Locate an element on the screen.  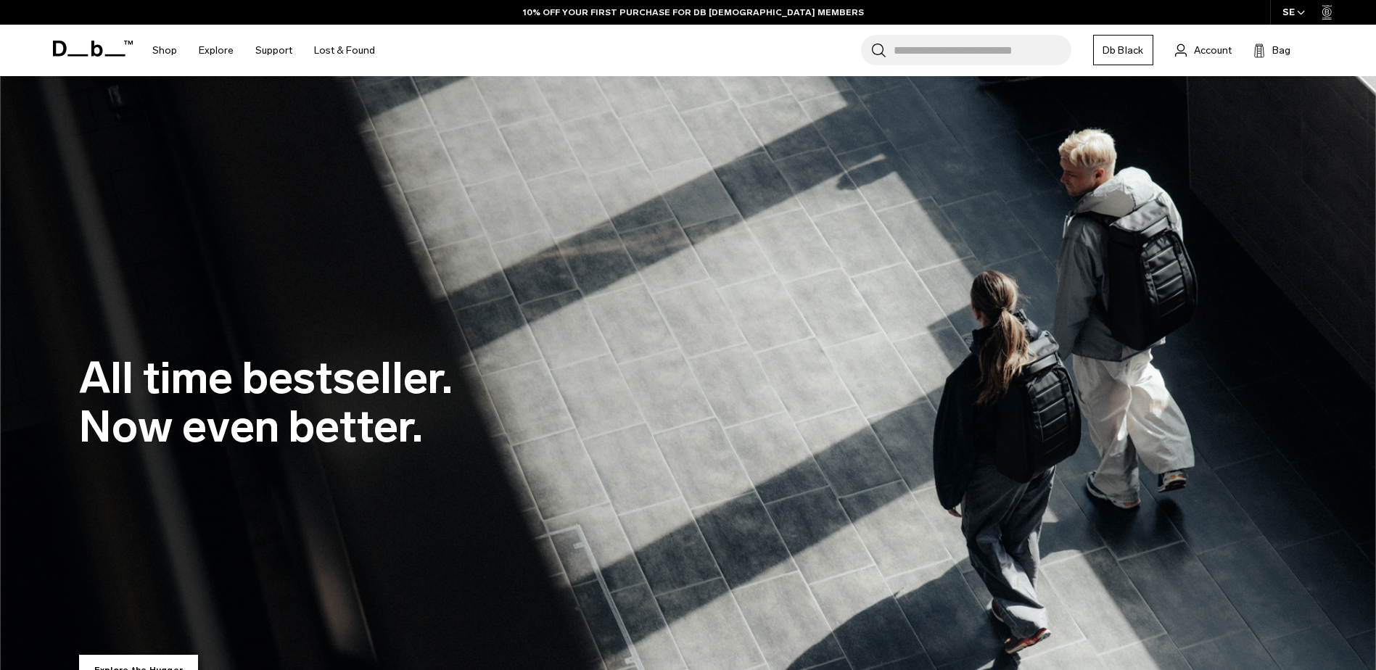
a: Support is located at coordinates (273, 50).